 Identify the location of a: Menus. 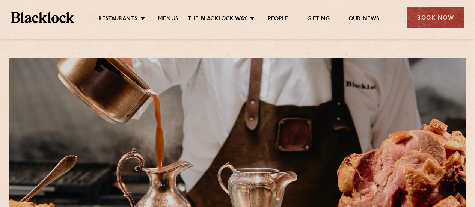
(168, 20).